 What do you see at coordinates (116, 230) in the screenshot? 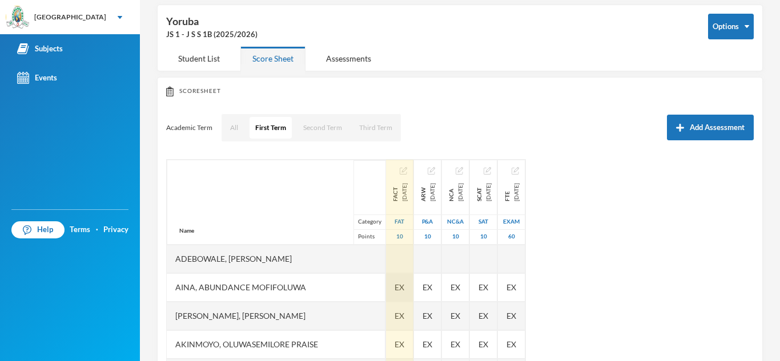
I see `a: Privacy` at bounding box center [116, 230].